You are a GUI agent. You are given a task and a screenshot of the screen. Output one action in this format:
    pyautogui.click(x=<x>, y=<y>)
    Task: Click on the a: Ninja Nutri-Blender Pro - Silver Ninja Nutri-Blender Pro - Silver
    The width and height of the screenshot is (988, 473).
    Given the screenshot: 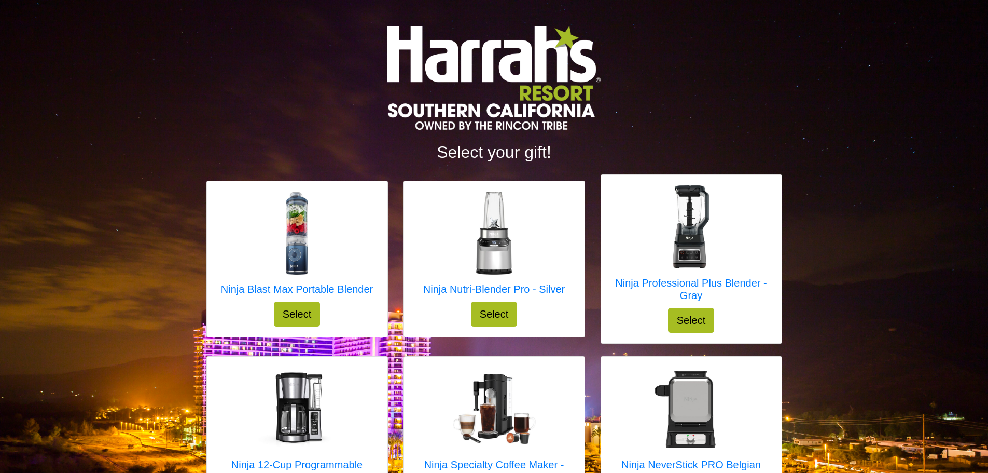 What is the action you would take?
    pyautogui.click(x=494, y=246)
    